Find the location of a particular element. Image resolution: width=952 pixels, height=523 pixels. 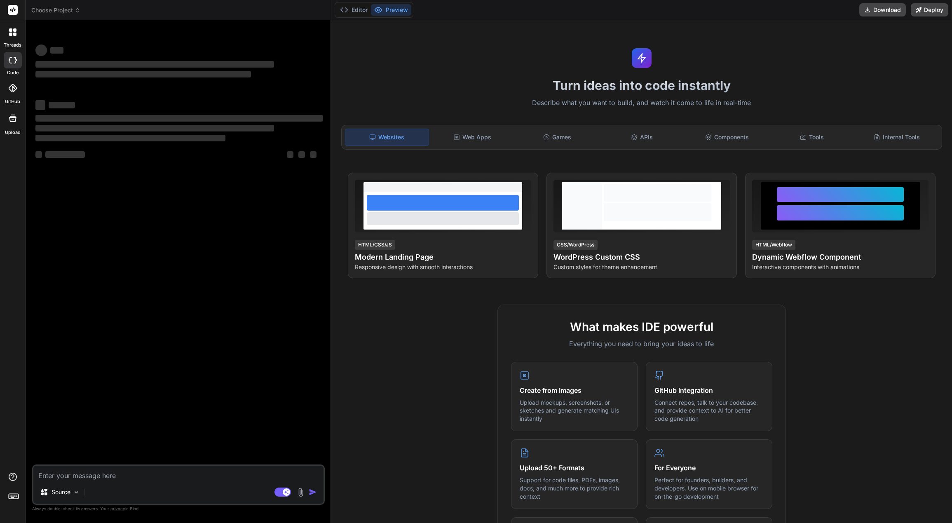

h4: Modern Landing Page is located at coordinates (443, 257).